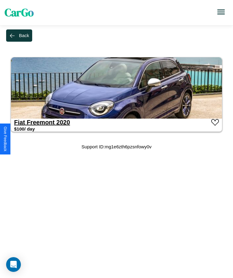 The width and height of the screenshot is (233, 278). Describe the element at coordinates (5, 139) in the screenshot. I see `div: Give Feedback` at that location.